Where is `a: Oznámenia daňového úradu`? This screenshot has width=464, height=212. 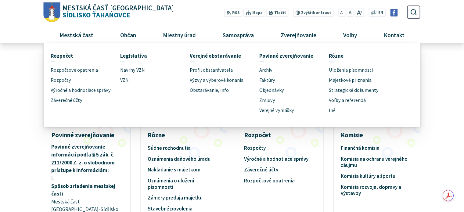 a: Oznámenia daňového úradu is located at coordinates (184, 159).